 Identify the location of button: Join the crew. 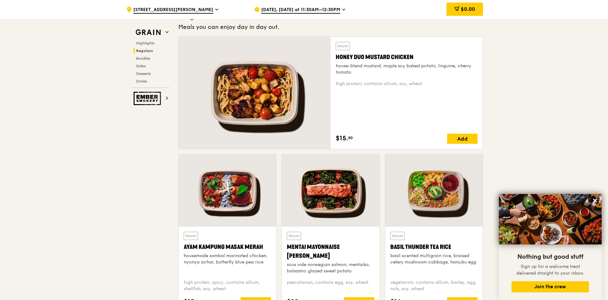
(550, 286).